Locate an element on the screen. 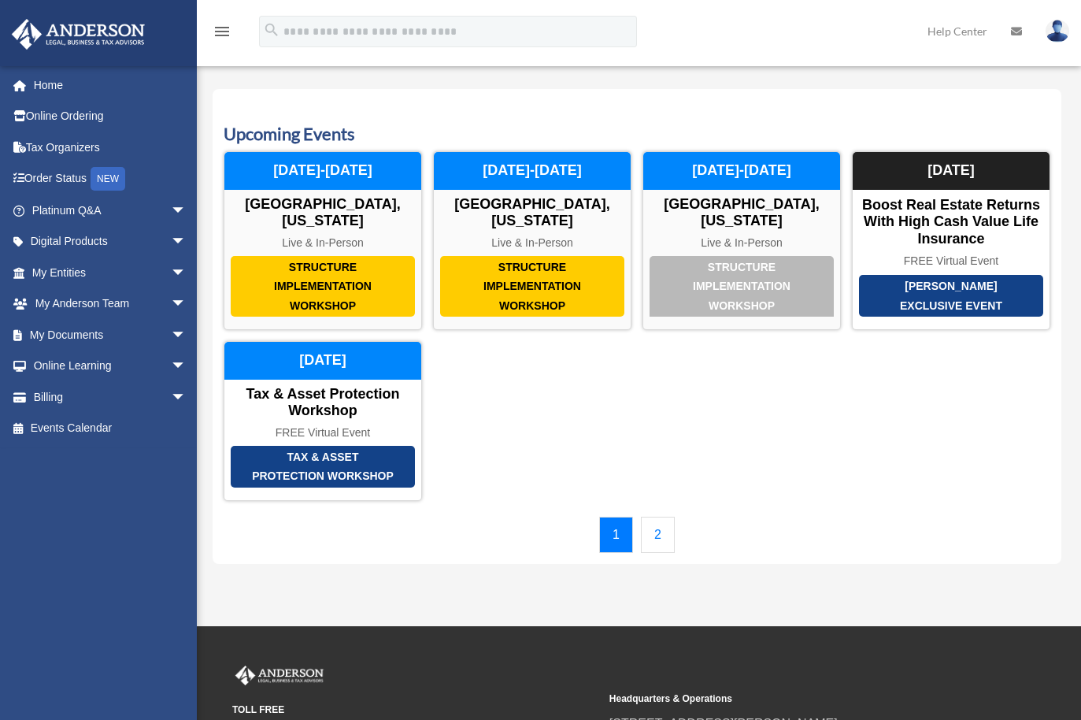 The height and width of the screenshot is (720, 1081). i: menu is located at coordinates (222, 32).